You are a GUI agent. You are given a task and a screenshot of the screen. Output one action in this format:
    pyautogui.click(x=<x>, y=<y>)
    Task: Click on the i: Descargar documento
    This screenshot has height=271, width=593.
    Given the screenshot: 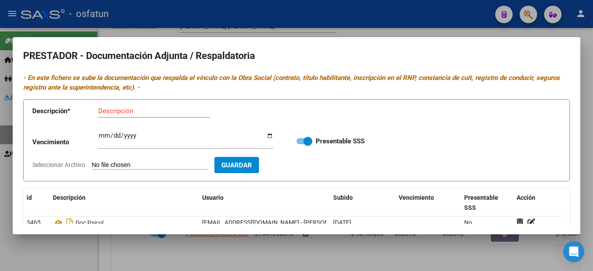 What is the action you would take?
    pyautogui.click(x=70, y=223)
    